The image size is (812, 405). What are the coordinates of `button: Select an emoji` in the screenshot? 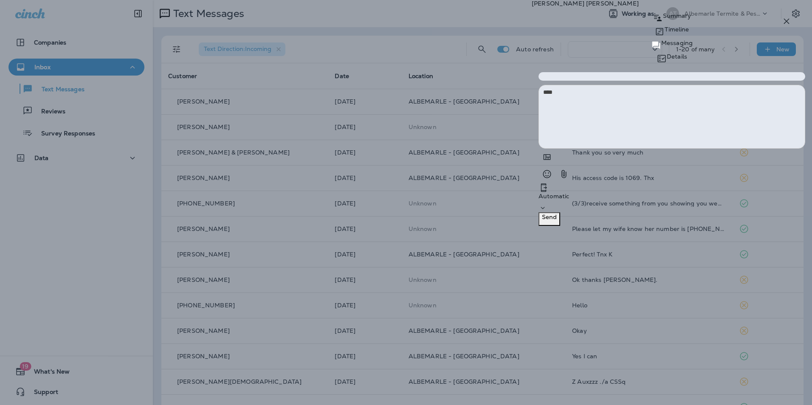 It's located at (547, 174).